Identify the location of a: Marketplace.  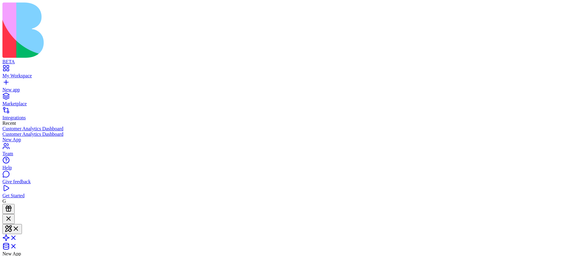
(293, 101).